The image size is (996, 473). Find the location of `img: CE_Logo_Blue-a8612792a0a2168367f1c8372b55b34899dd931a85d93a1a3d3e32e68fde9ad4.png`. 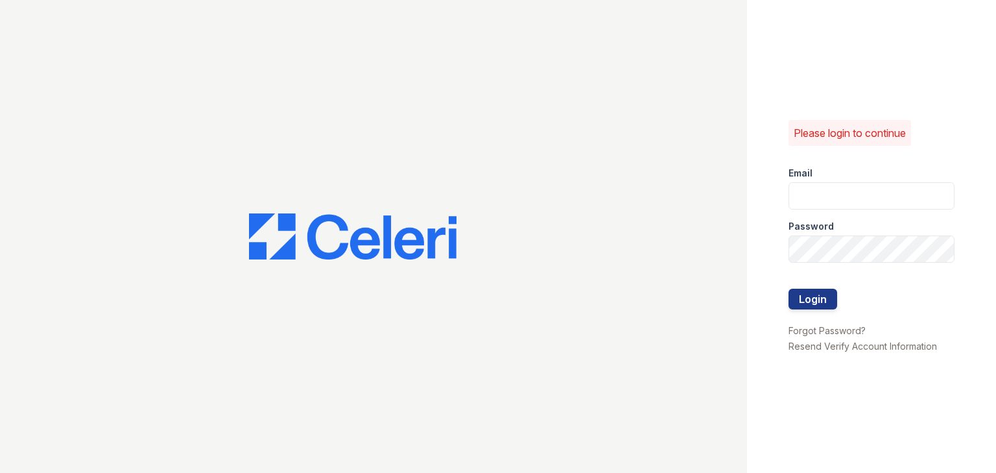

img: CE_Logo_Blue-a8612792a0a2168367f1c8372b55b34899dd931a85d93a1a3d3e32e68fde9ad4.png is located at coordinates (353, 237).